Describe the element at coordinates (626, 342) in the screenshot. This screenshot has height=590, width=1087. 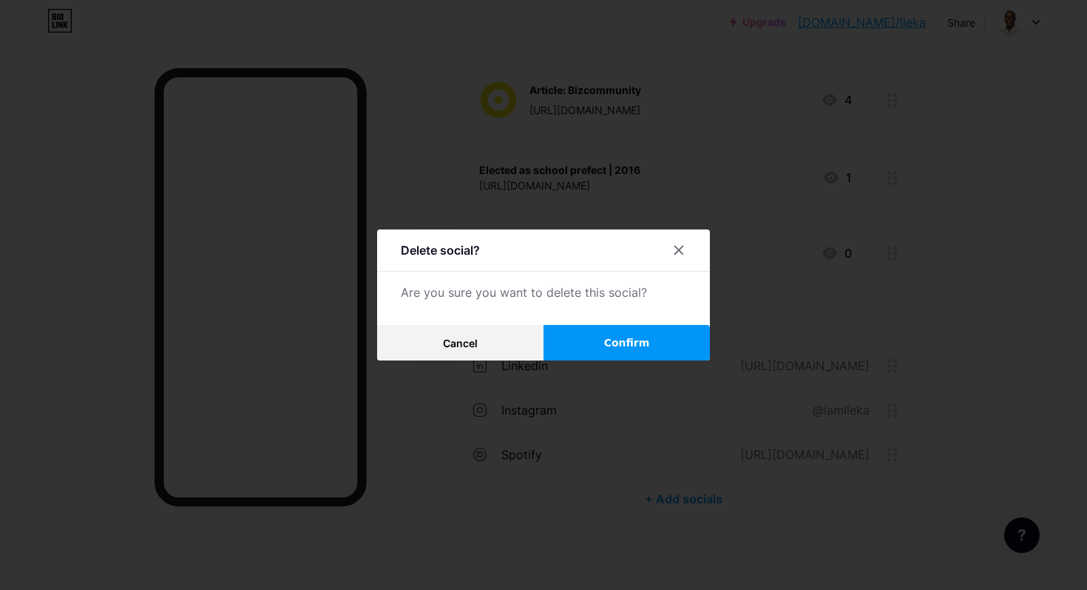
I see `button: Confirm` at that location.